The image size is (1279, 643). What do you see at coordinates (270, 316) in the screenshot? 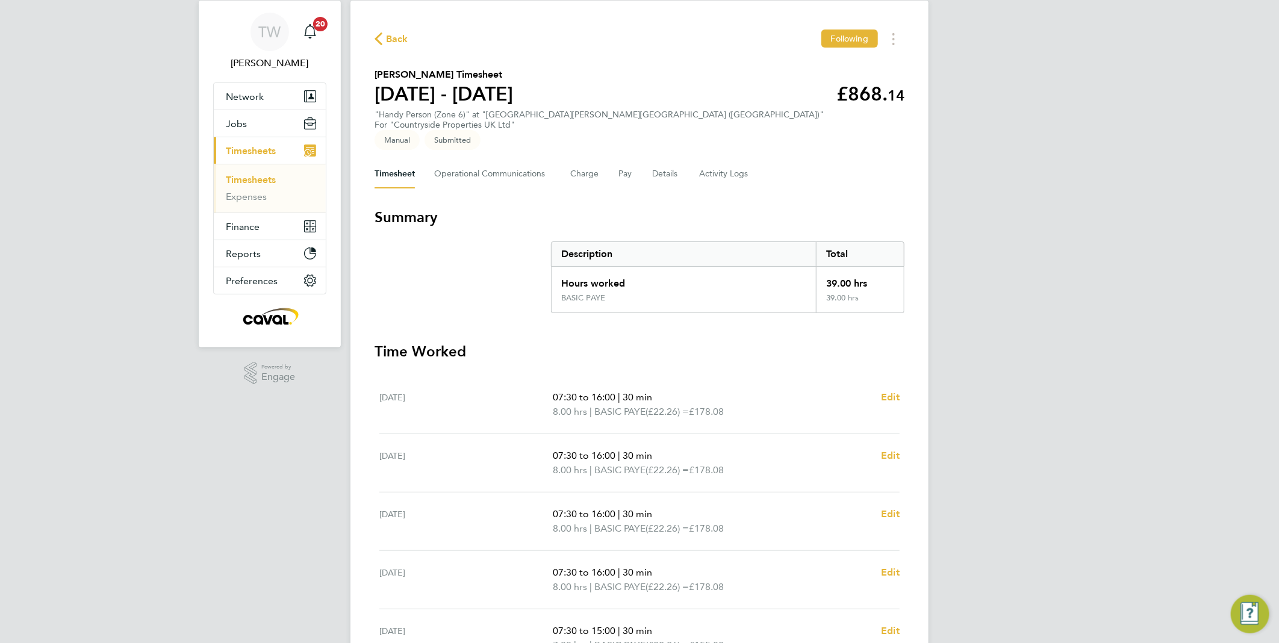
I see `img: caval-logo-retina.png` at bounding box center [270, 316].